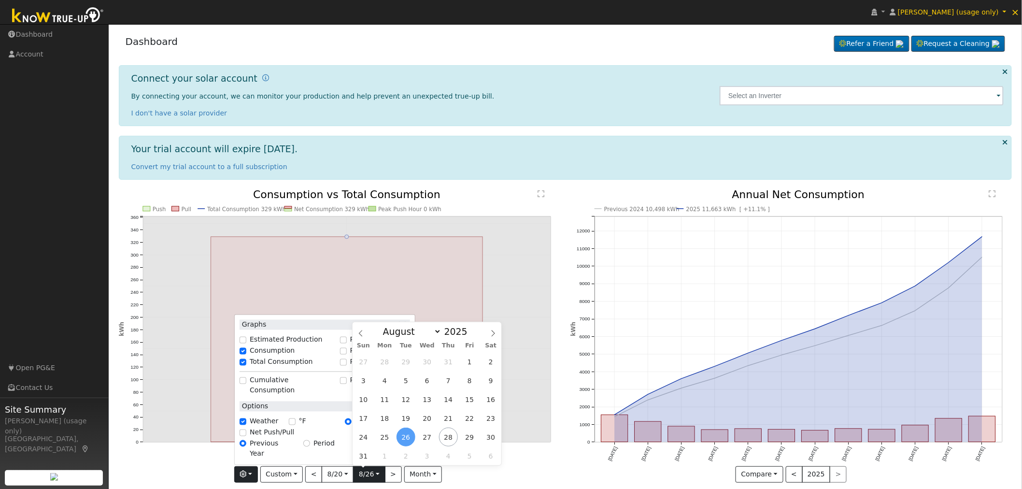  I want to click on span: August 29, 2025, so click(470, 437).